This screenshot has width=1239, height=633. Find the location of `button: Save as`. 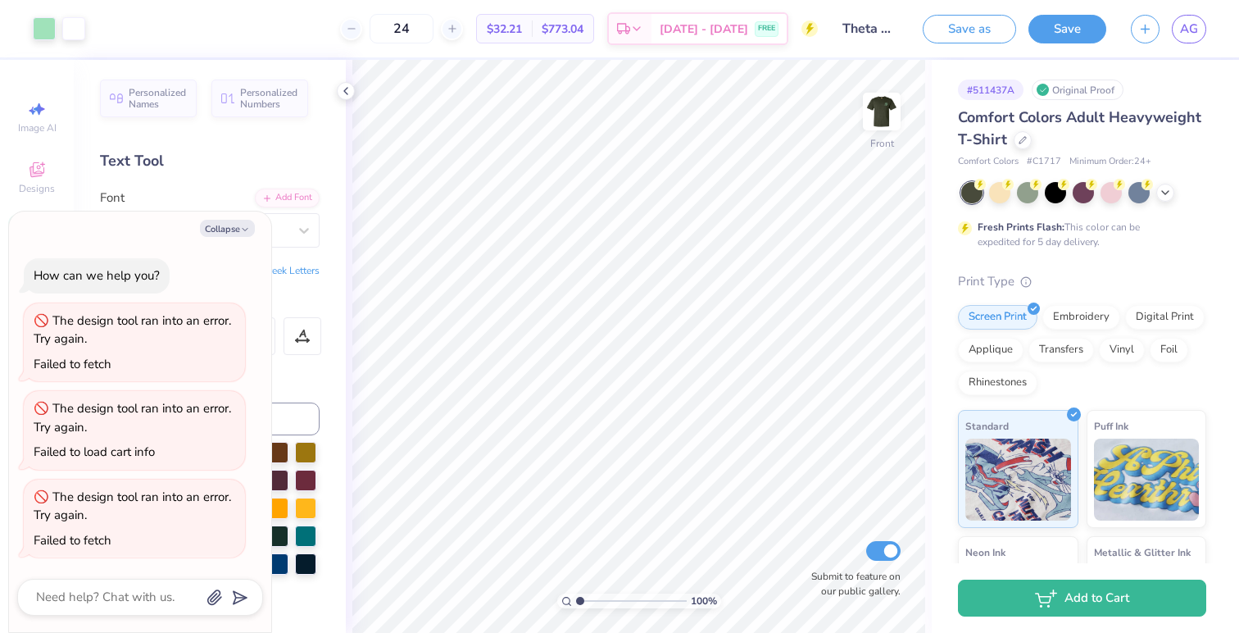

button: Save as is located at coordinates (969, 29).